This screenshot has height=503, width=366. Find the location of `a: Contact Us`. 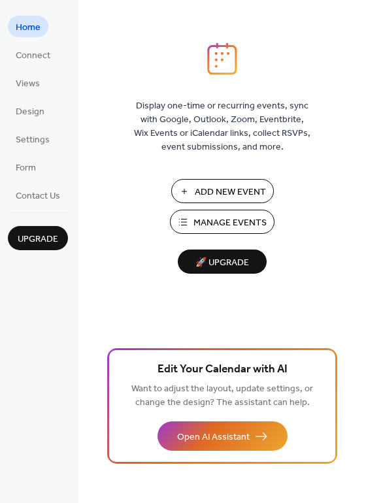

a: Contact Us is located at coordinates (38, 195).